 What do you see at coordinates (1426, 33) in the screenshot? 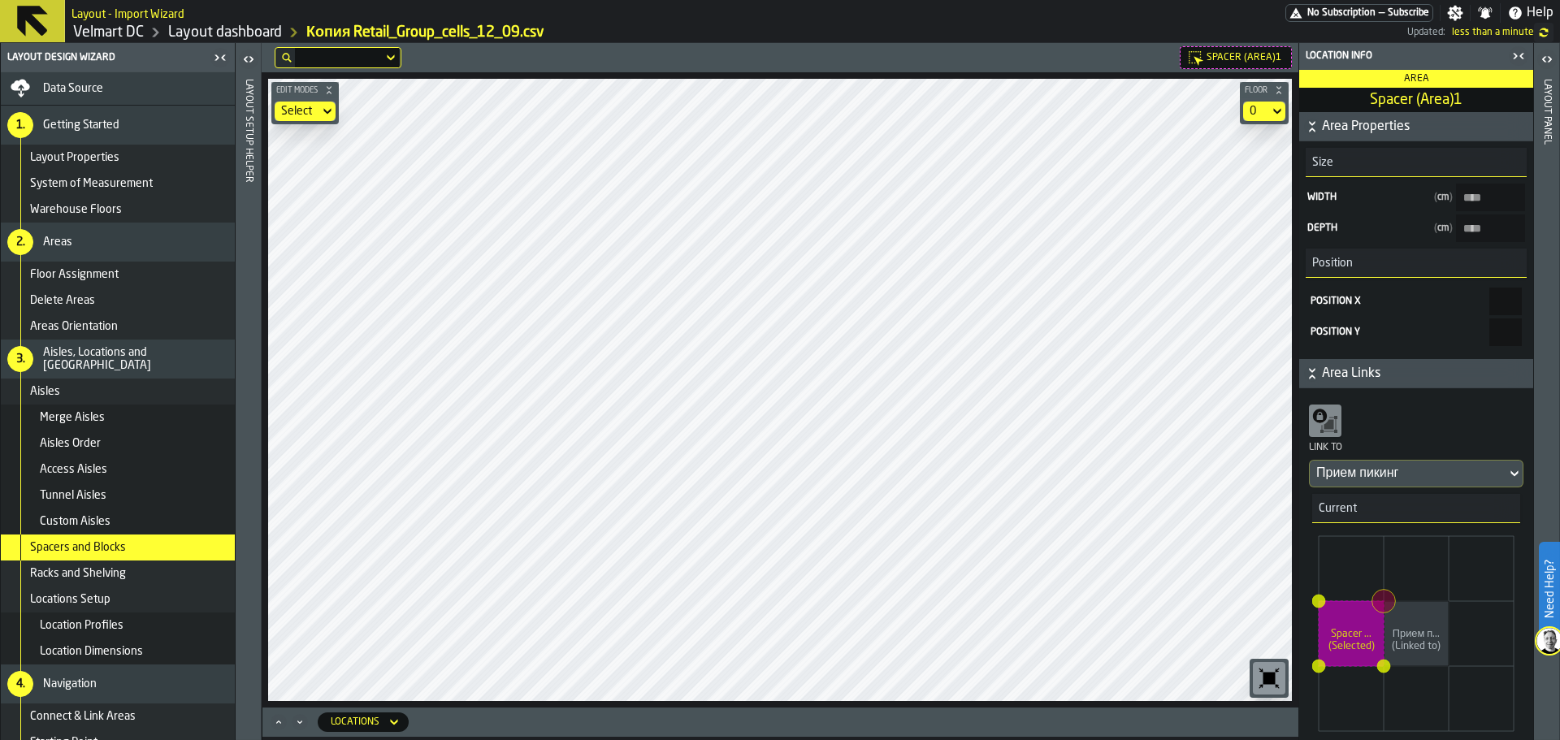
I see `span: Updated:` at bounding box center [1426, 33].